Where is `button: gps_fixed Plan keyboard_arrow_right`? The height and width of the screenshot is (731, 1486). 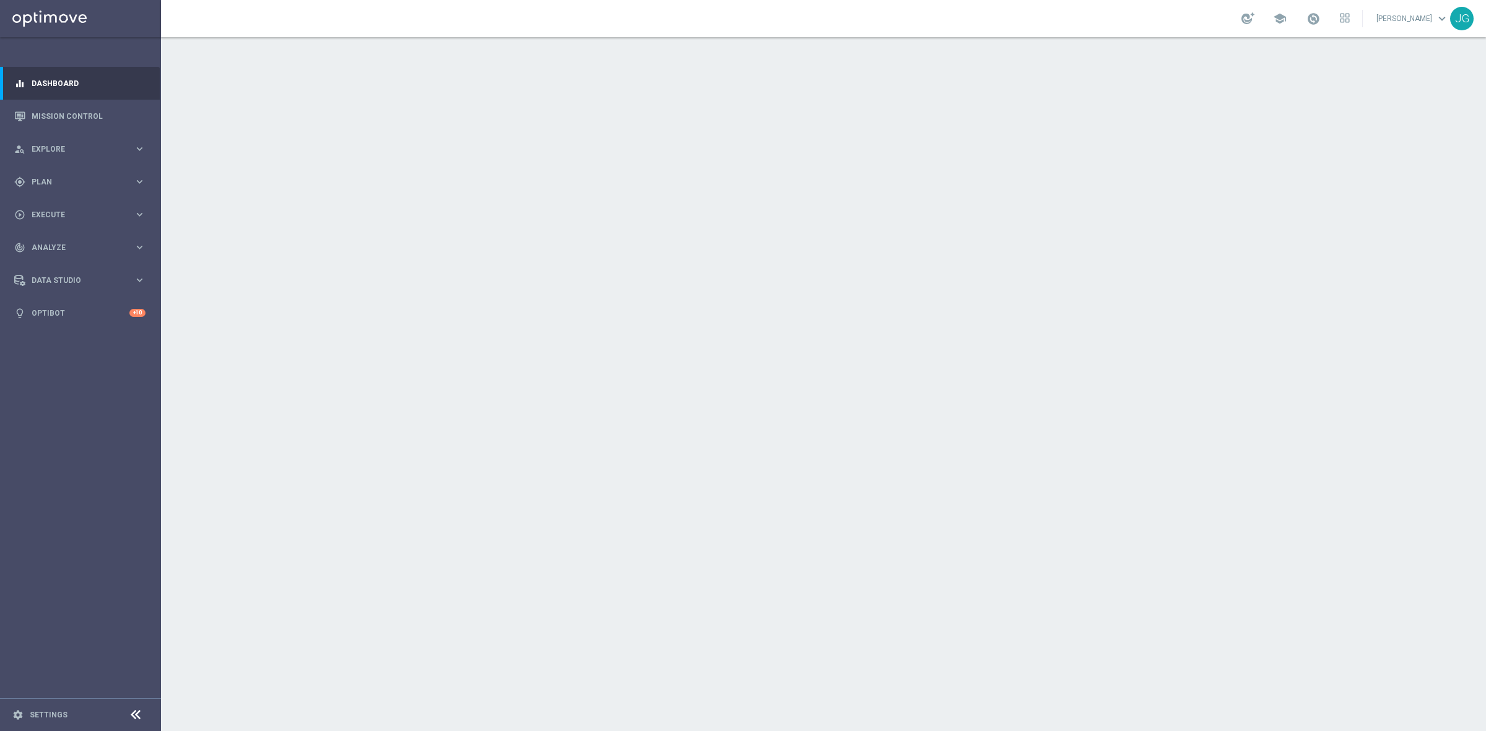 button: gps_fixed Plan keyboard_arrow_right is located at coordinates (80, 182).